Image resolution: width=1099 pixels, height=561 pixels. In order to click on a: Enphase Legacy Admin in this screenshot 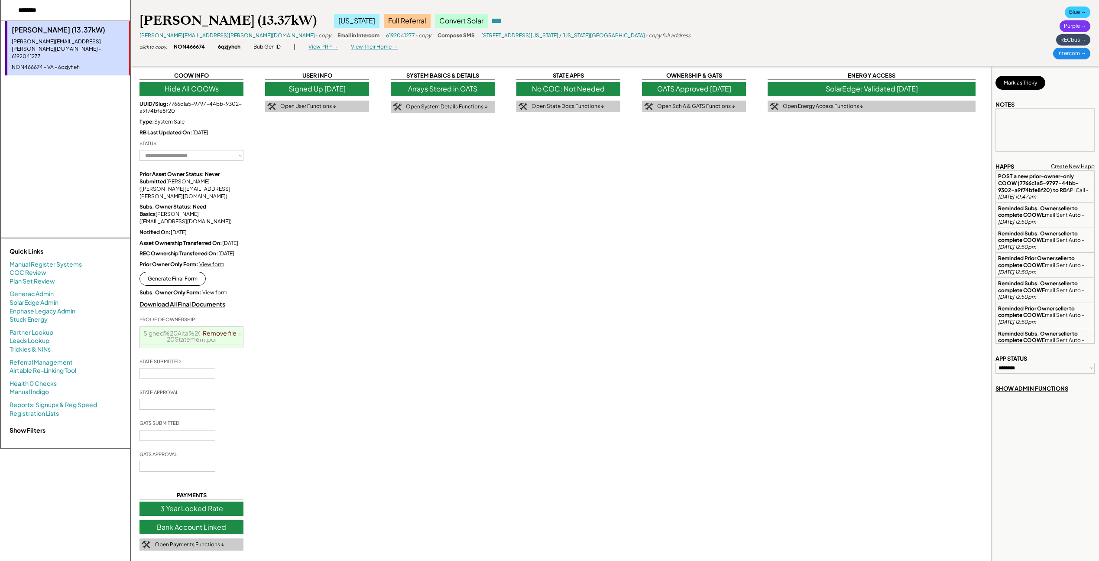, I will do `click(42, 311)`.